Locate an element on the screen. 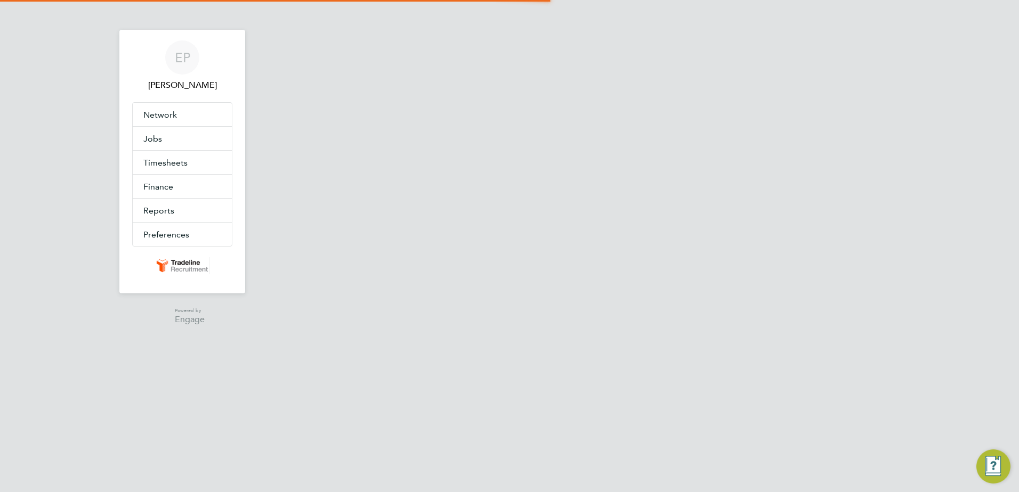  span: Ellie Page is located at coordinates (182, 85).